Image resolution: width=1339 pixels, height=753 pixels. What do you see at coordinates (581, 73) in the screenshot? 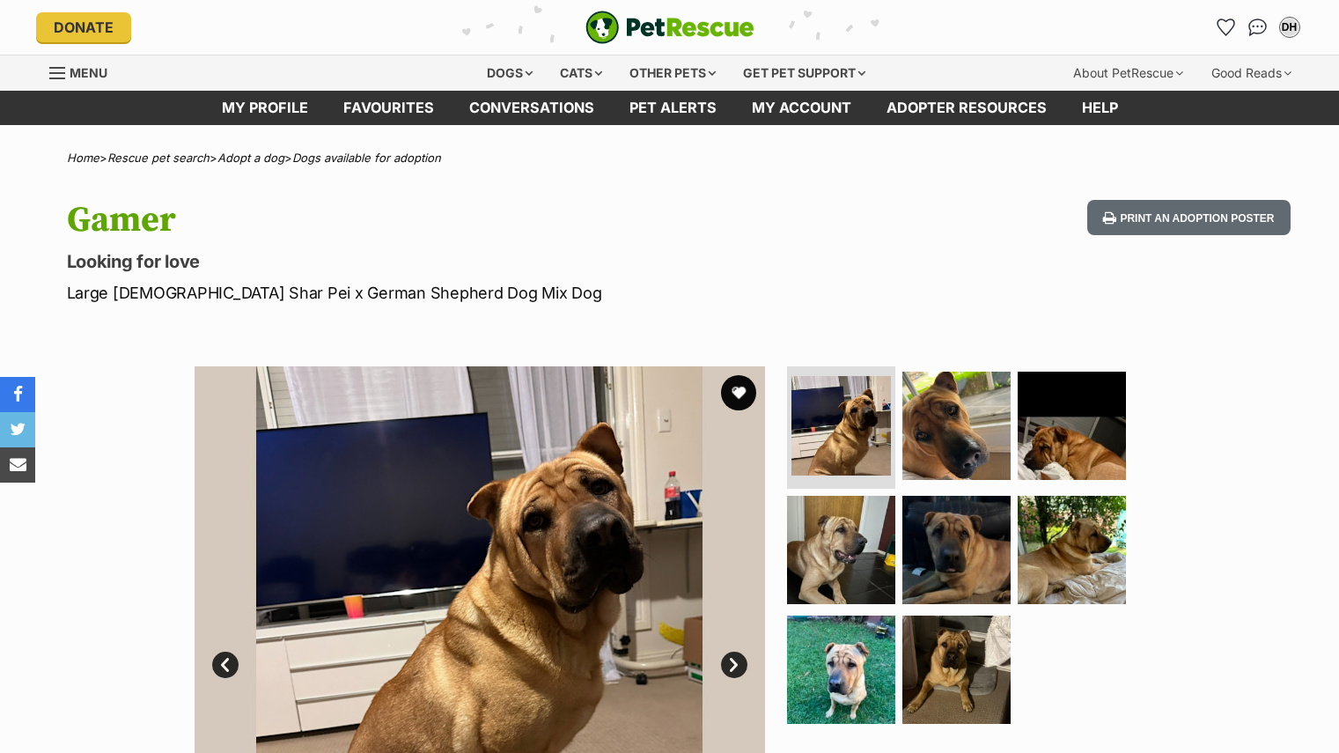
I see `div: Cats` at bounding box center [581, 73].